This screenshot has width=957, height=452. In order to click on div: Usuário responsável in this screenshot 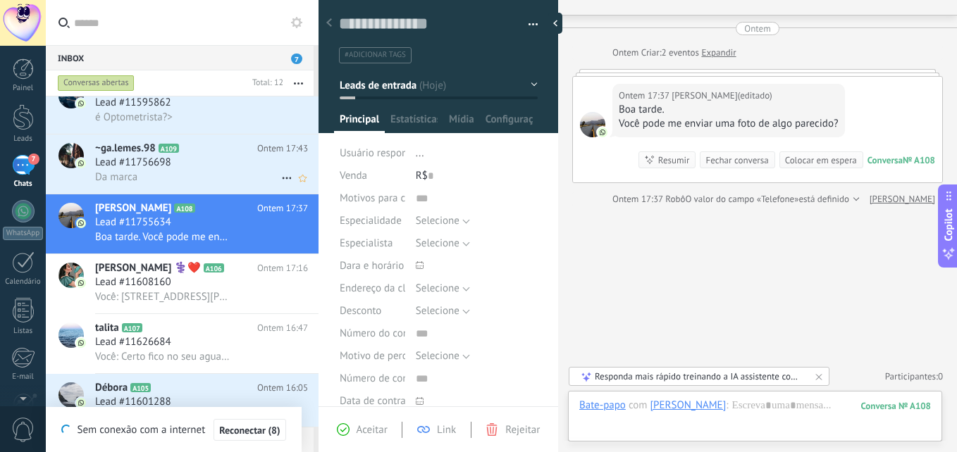, I will do `click(372, 154)`.